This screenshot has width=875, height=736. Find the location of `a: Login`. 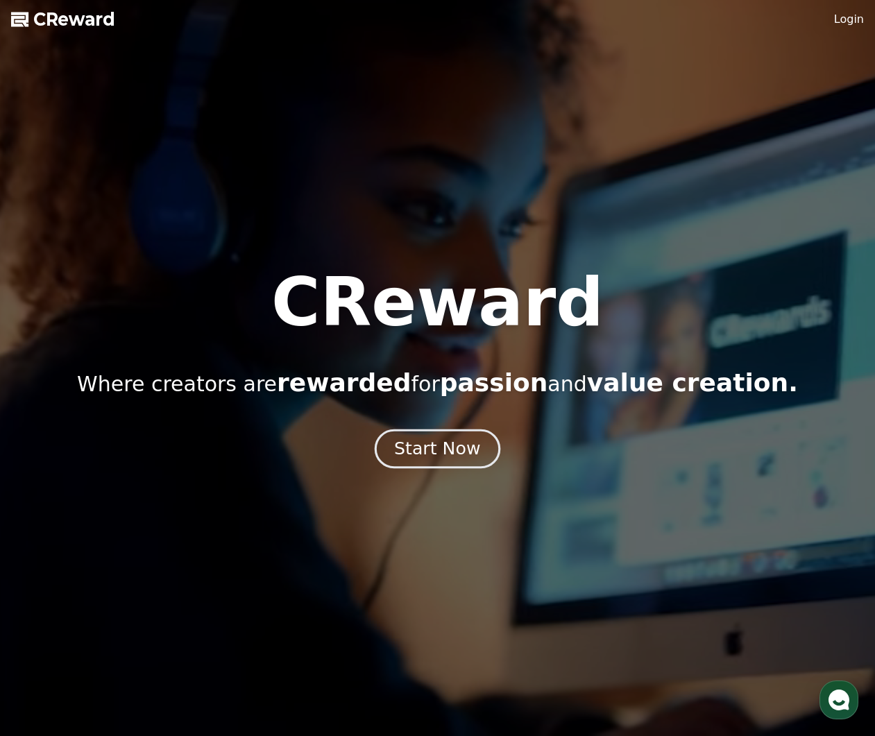

a: Login is located at coordinates (848, 19).